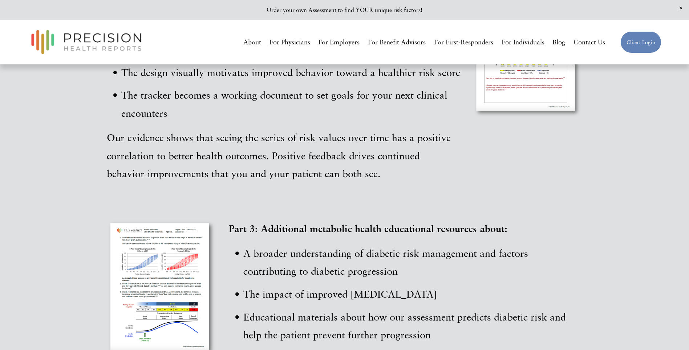 Image resolution: width=689 pixels, height=350 pixels. What do you see at coordinates (339, 42) in the screenshot?
I see `a: For Employers` at bounding box center [339, 42].